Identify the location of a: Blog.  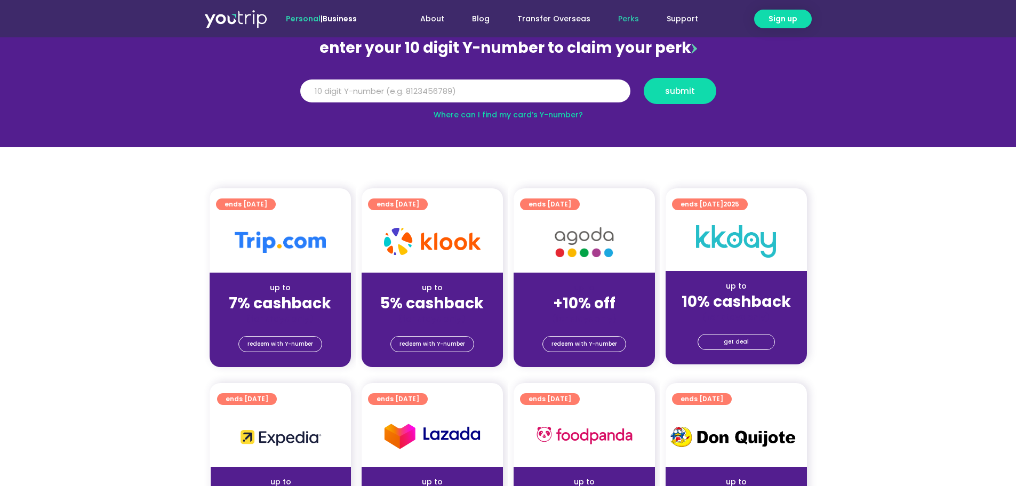
(481, 19).